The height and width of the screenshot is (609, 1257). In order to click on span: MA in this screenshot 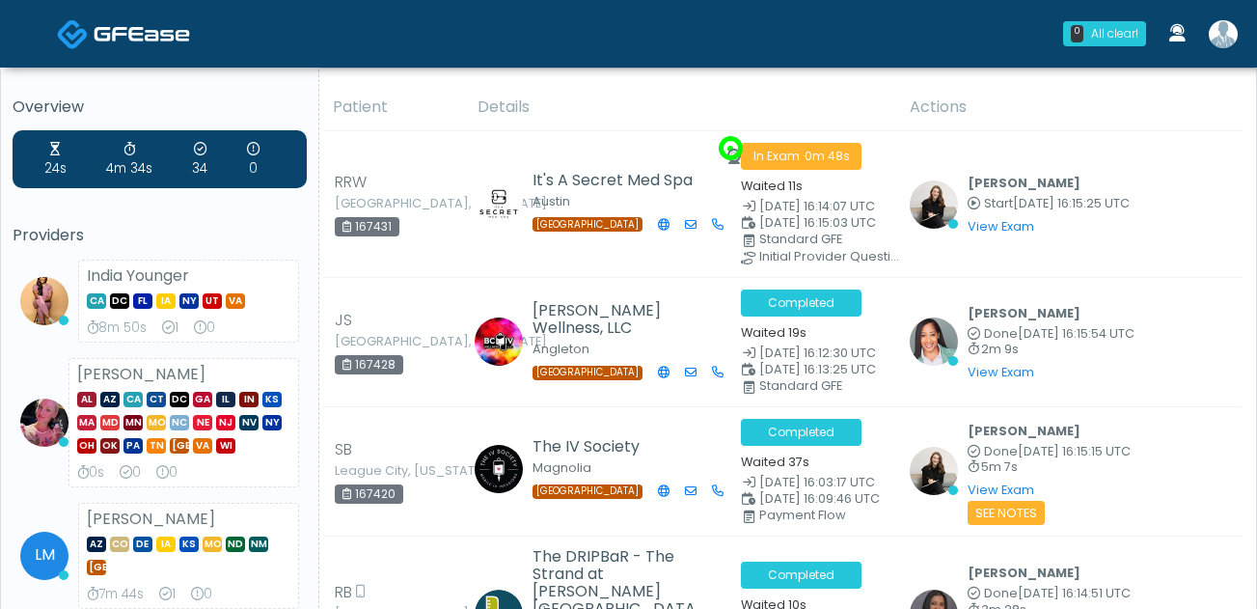, I will do `click(87, 423)`.